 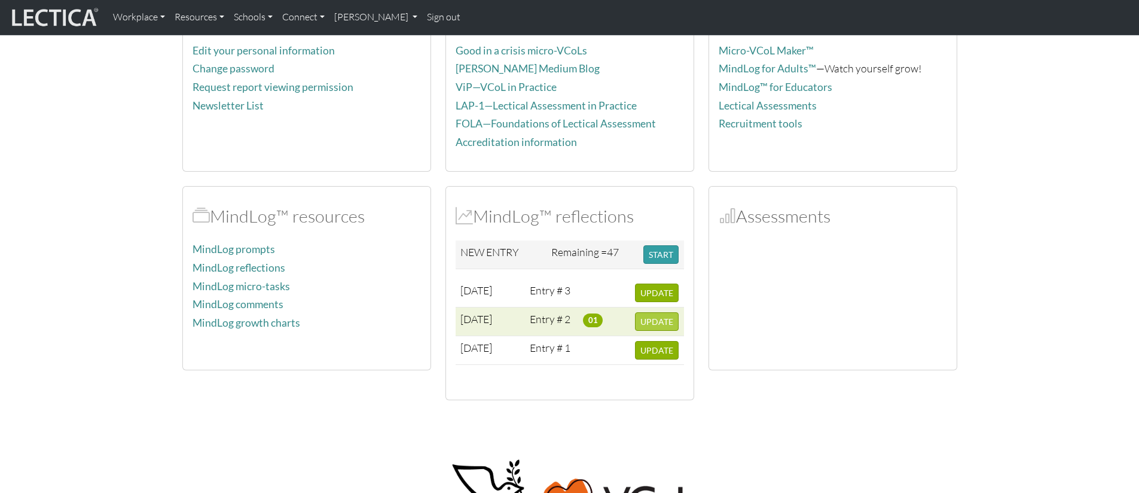 I want to click on a: Connect, so click(x=303, y=17).